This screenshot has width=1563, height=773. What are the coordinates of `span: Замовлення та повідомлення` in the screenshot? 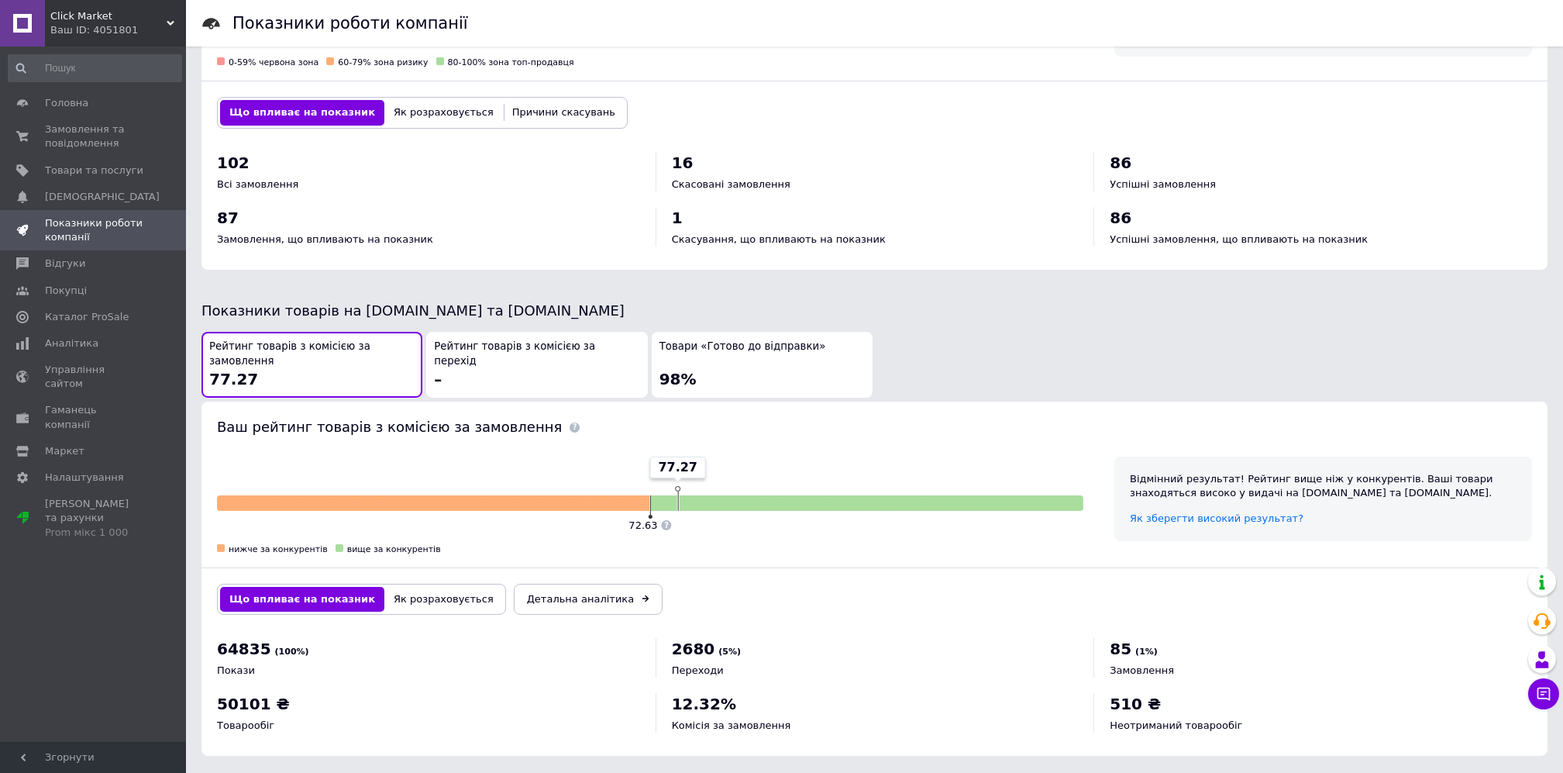 It's located at (94, 136).